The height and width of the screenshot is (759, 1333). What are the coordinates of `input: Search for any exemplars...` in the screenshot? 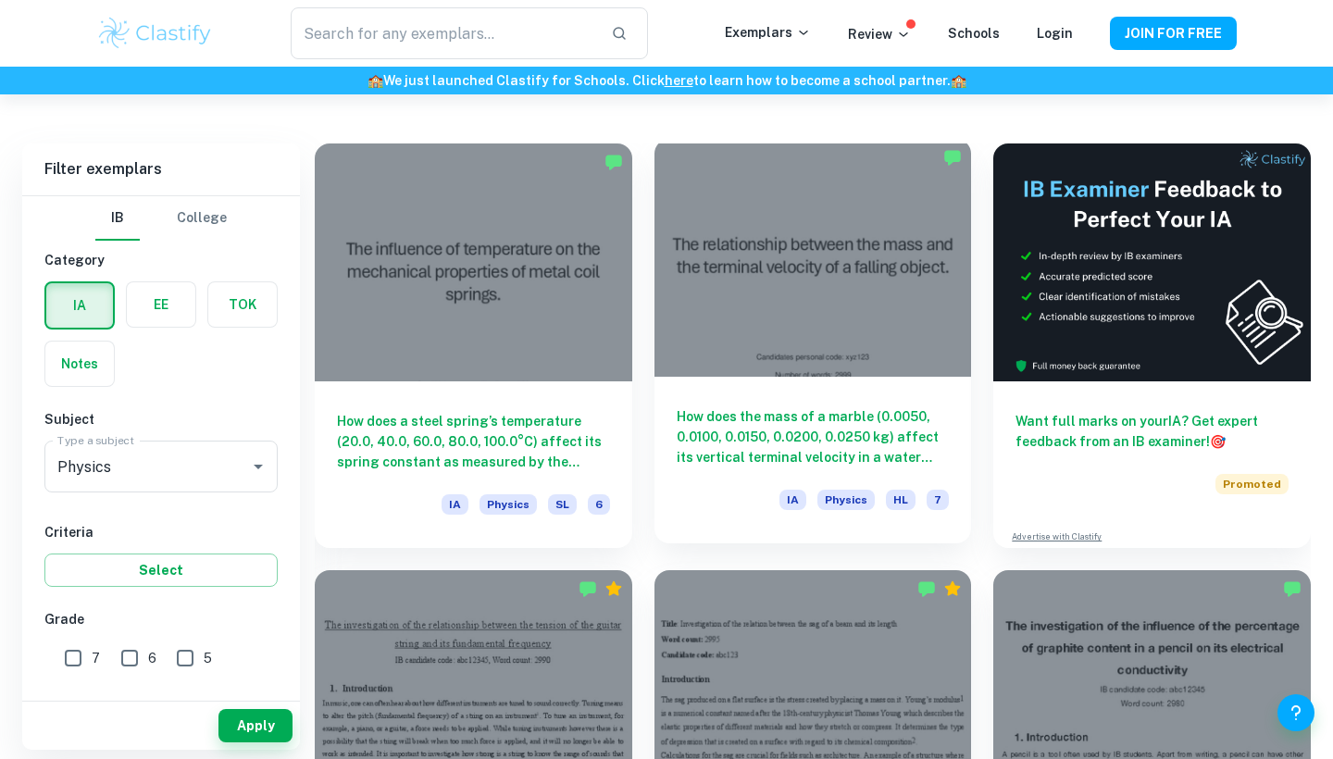 It's located at (443, 33).